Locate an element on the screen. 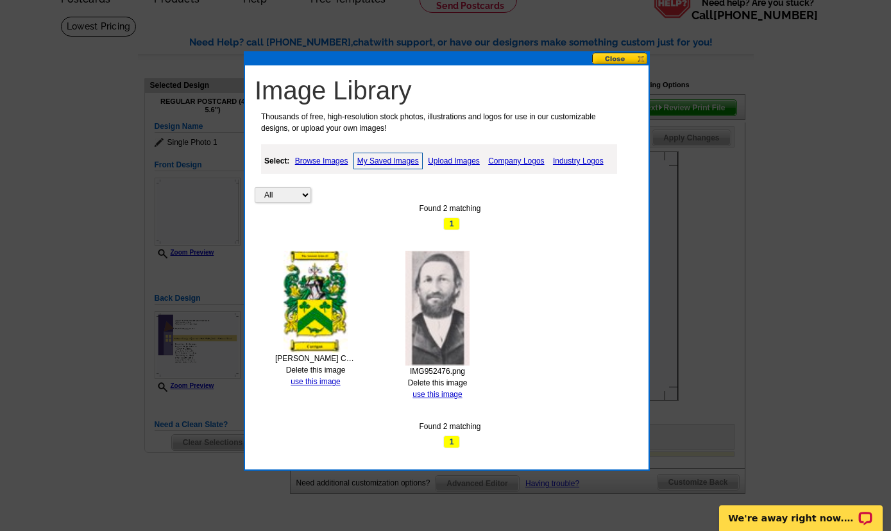 This screenshot has width=891, height=531. div: IMG952476.png is located at coordinates (438, 371).